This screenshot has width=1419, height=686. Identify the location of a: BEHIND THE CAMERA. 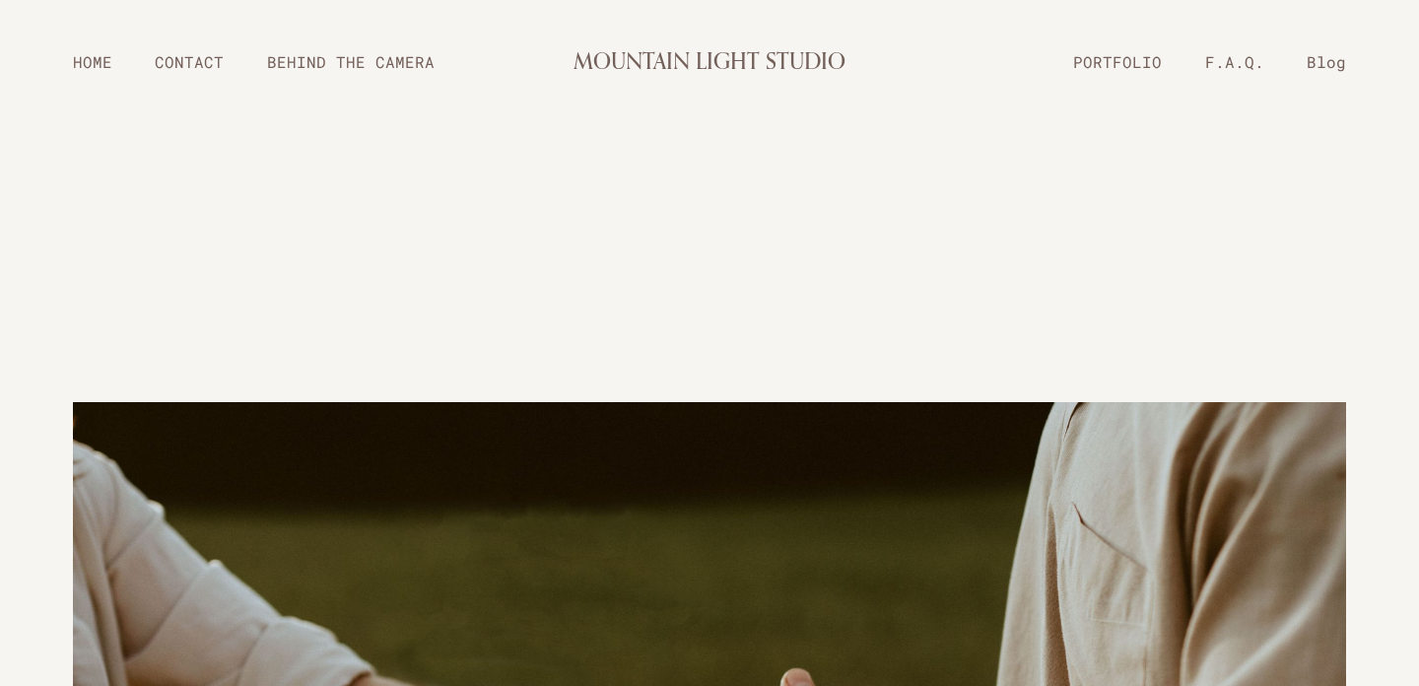
(350, 61).